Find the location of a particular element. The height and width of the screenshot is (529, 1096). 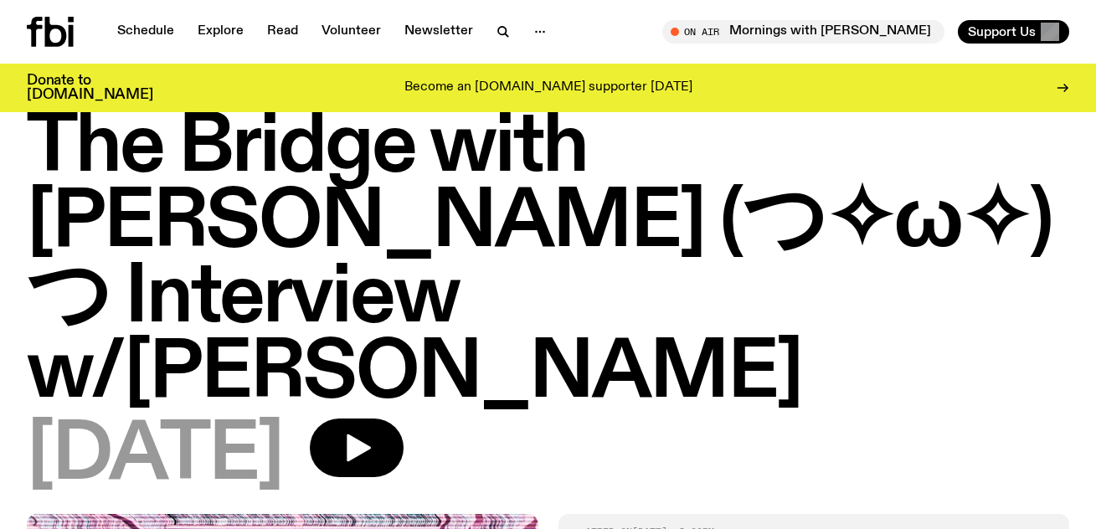

a: Schedule is located at coordinates (146, 32).